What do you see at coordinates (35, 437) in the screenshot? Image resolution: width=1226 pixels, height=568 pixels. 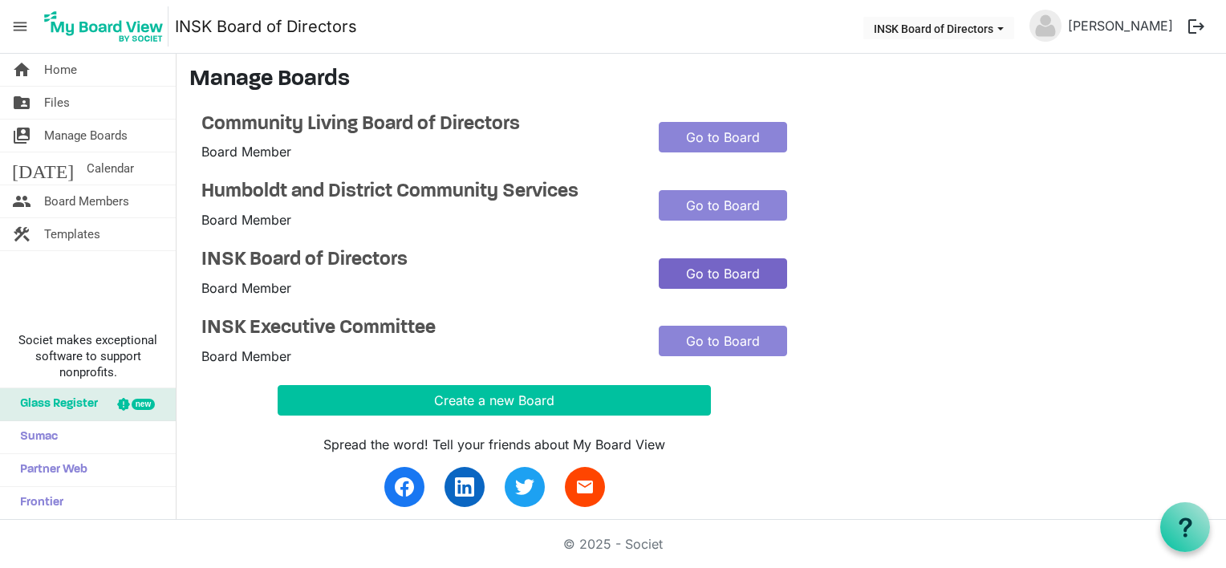 I see `span: Sumac` at bounding box center [35, 437].